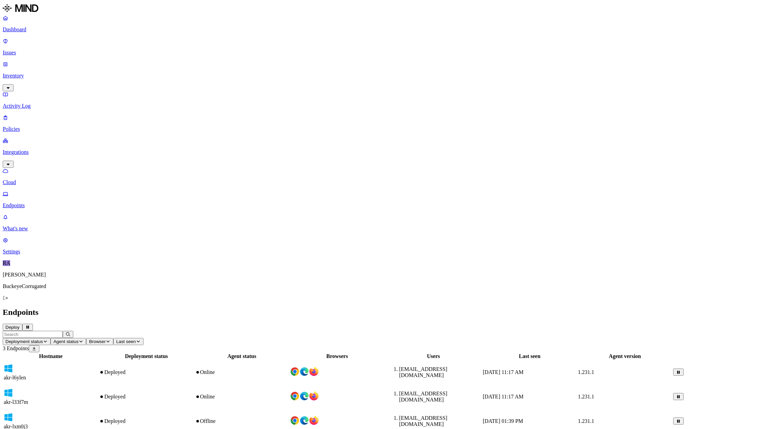  What do you see at coordinates (389, 251) in the screenshot?
I see `p: Settings` at bounding box center [389, 251].